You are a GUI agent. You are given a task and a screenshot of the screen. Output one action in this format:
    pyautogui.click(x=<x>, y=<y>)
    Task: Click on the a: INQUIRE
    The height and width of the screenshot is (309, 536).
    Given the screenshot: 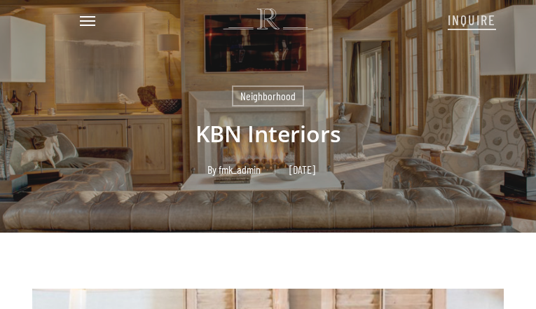 What is the action you would take?
    pyautogui.click(x=472, y=19)
    